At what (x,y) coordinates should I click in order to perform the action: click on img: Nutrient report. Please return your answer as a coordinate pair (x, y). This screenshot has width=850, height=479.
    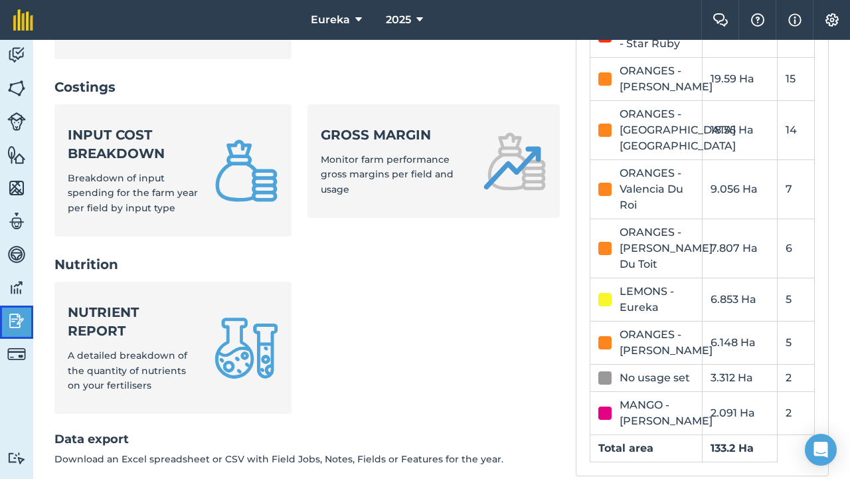
    Looking at the image, I should click on (246, 348).